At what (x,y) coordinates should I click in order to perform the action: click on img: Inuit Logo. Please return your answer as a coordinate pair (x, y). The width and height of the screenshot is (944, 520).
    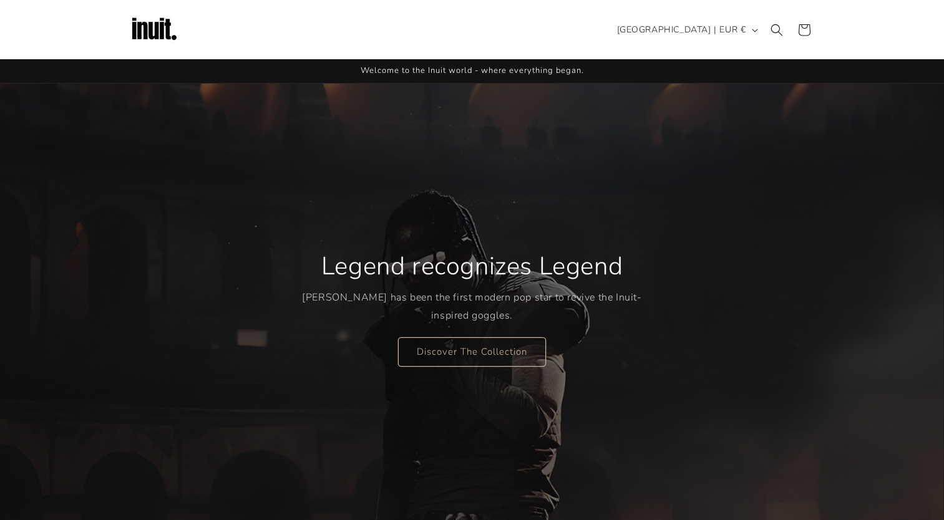
    Looking at the image, I should click on (154, 30).